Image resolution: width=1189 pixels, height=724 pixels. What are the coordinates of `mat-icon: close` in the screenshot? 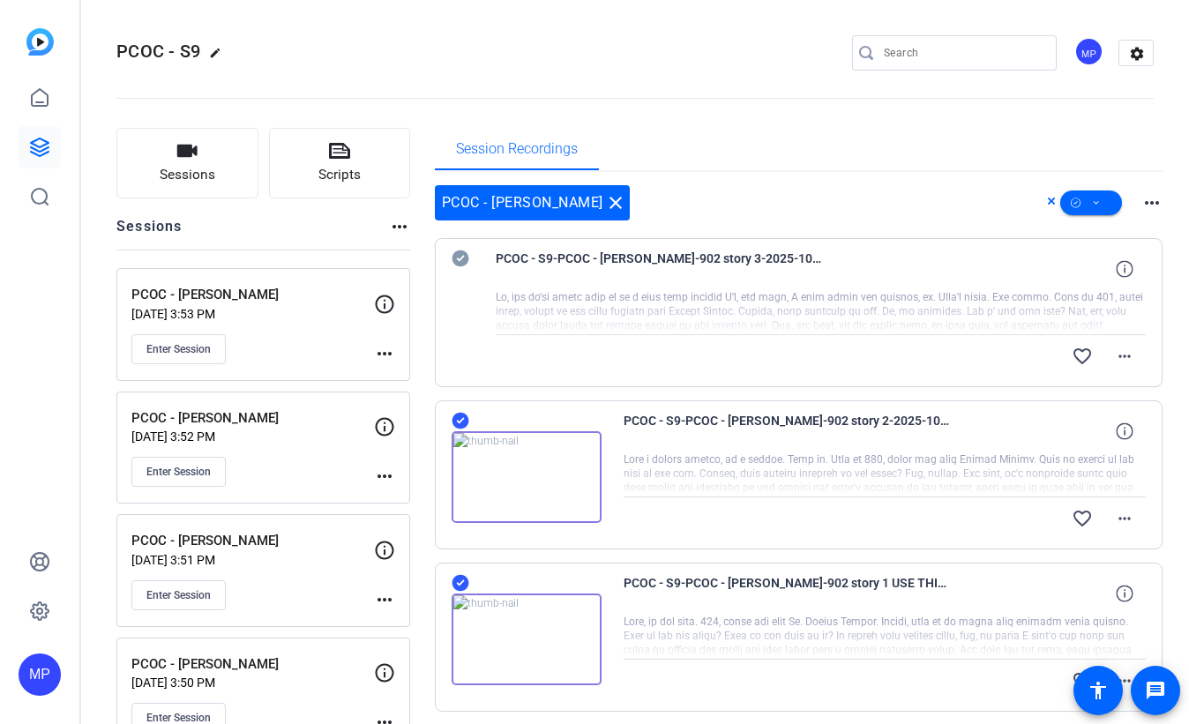 It's located at (615, 203).